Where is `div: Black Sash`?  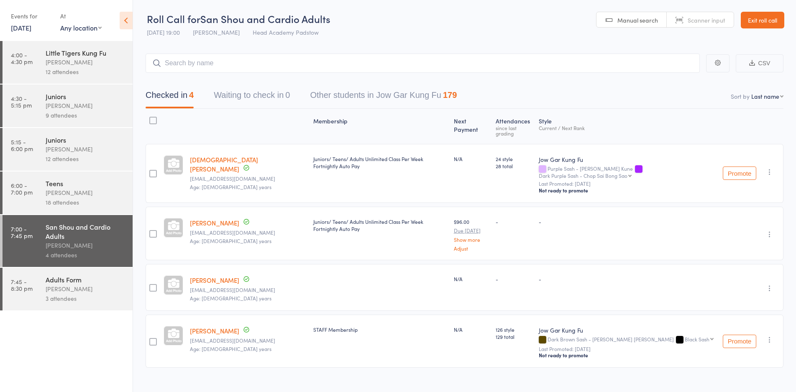 div: Black Sash is located at coordinates (697, 339).